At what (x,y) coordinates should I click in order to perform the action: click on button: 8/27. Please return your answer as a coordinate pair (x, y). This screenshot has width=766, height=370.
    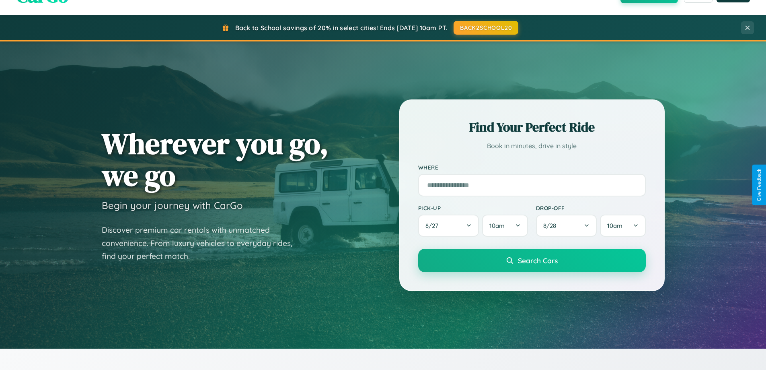
    Looking at the image, I should click on (449, 225).